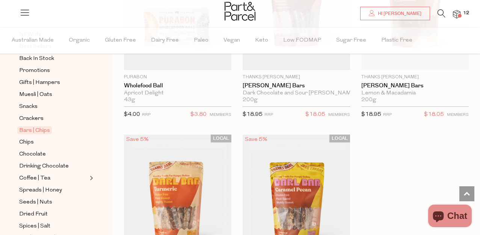 Image resolution: width=480 pixels, height=235 pixels. Describe the element at coordinates (53, 166) in the screenshot. I see `a: Drinking Chocolate` at that location.